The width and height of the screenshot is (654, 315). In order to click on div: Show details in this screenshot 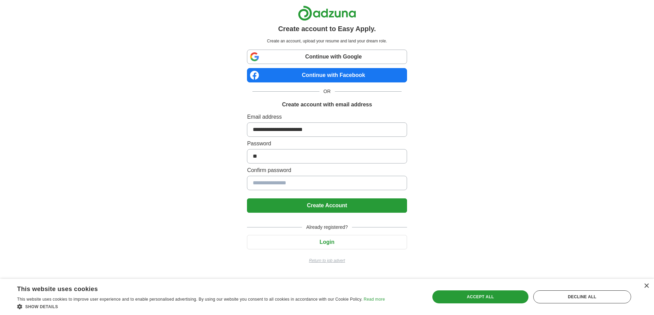, I will do `click(201, 307)`.